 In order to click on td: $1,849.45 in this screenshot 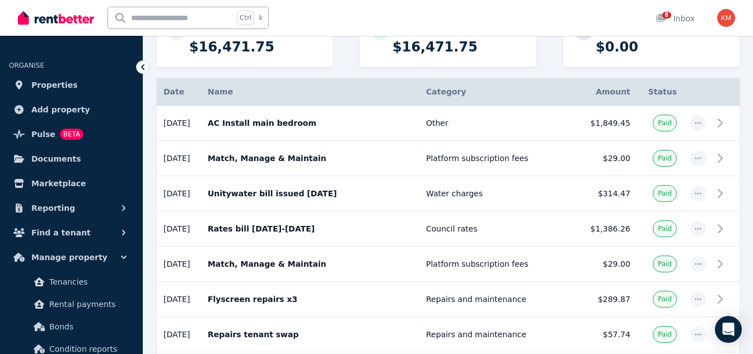, I will do `click(607, 123)`.